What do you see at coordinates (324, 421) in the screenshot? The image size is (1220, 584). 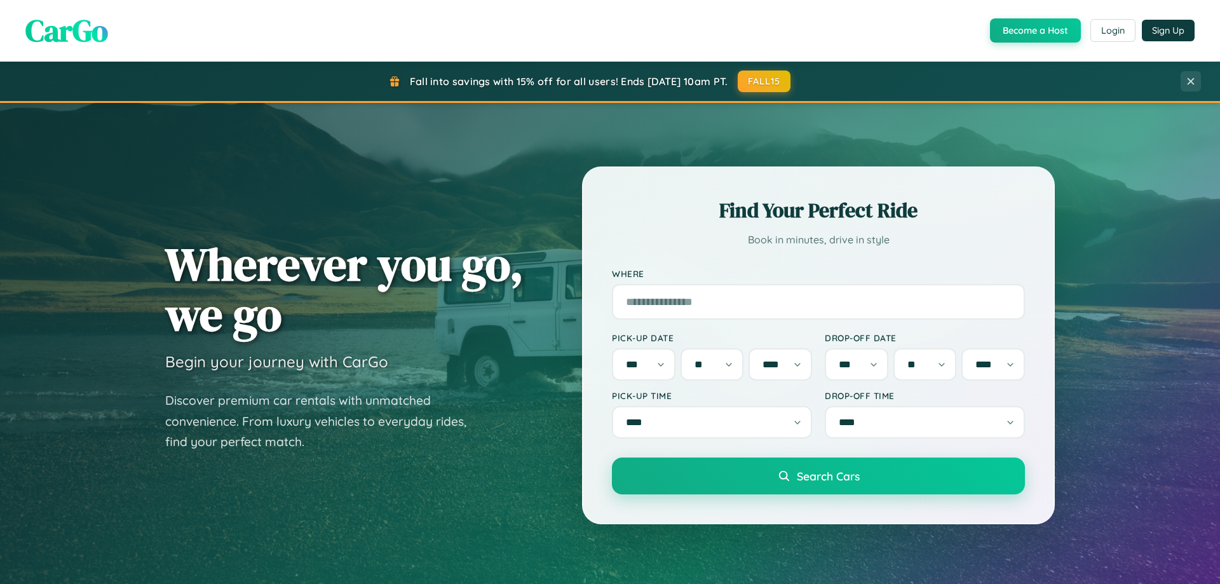 I see `p: Discover premium car rentals with unmatched convenience. From luxury vehicles to everyday rides, ...` at bounding box center [324, 421].